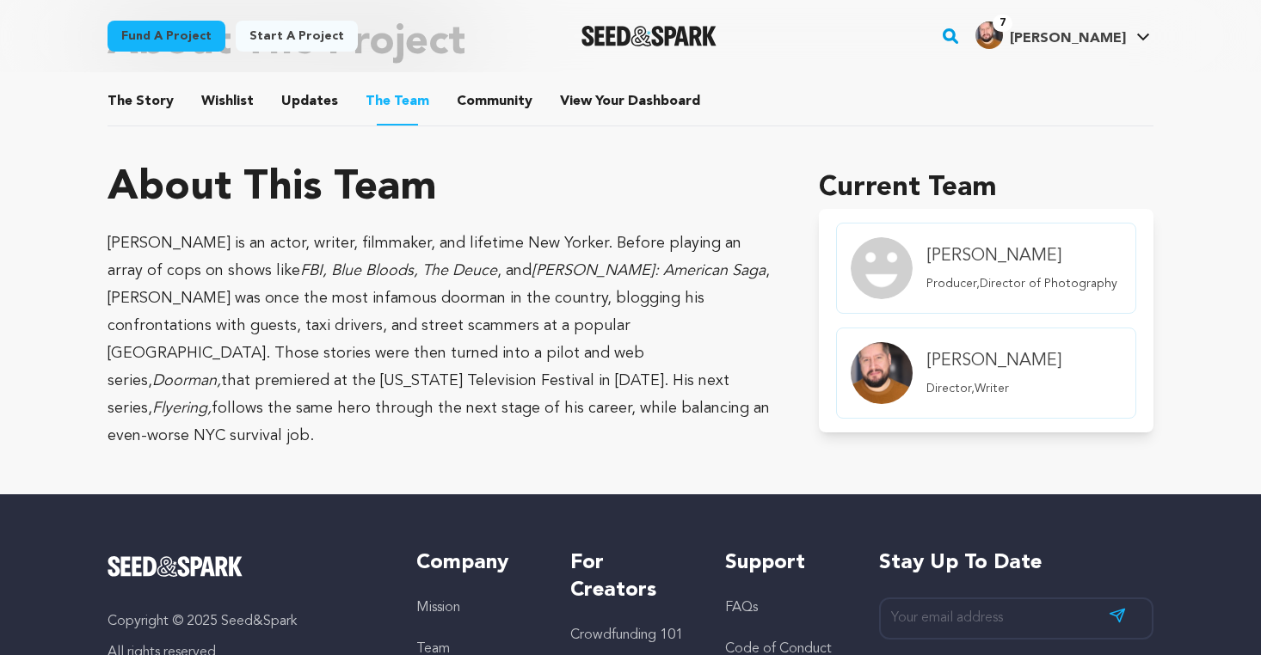 Image resolution: width=1261 pixels, height=655 pixels. What do you see at coordinates (495, 101) in the screenshot?
I see `span: Community` at bounding box center [495, 101].